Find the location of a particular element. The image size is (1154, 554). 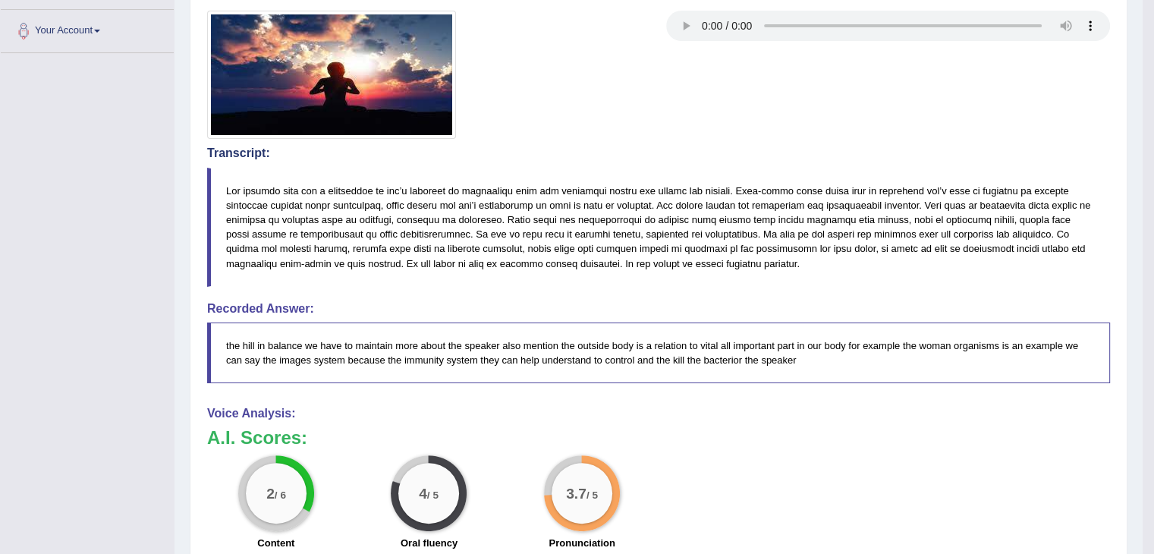

blockquote: Lor ipsumdo sita con a elitseddoe te inc’u laboreet do magnaaliqu enim adm veniamqui nostru exe u... is located at coordinates (659, 227).